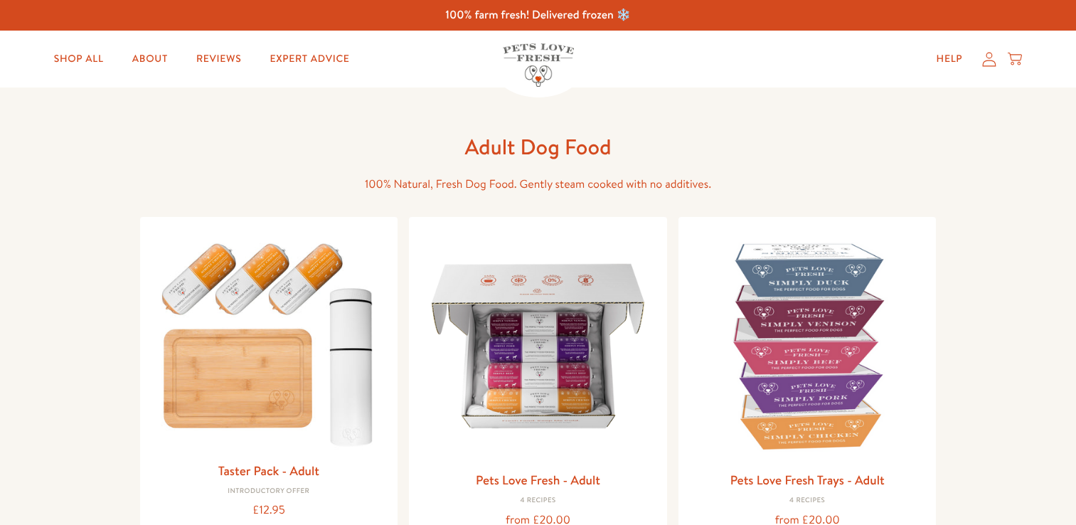 This screenshot has width=1076, height=525. I want to click on h1: Adult Dog Food, so click(538, 146).